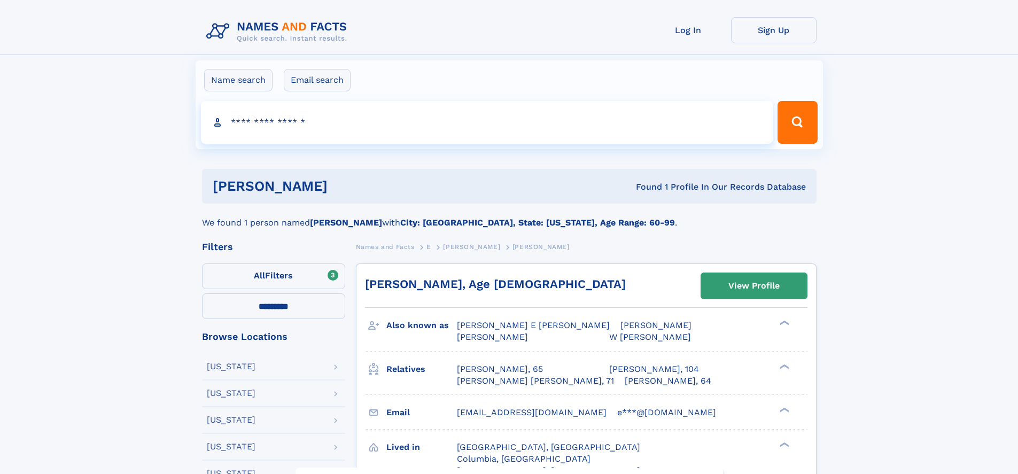 The width and height of the screenshot is (1018, 474). Describe the element at coordinates (428, 246) in the screenshot. I see `a: E` at that location.